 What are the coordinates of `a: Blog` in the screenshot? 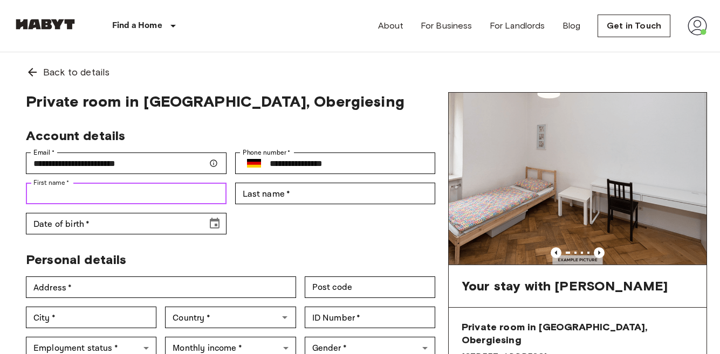 It's located at (571, 26).